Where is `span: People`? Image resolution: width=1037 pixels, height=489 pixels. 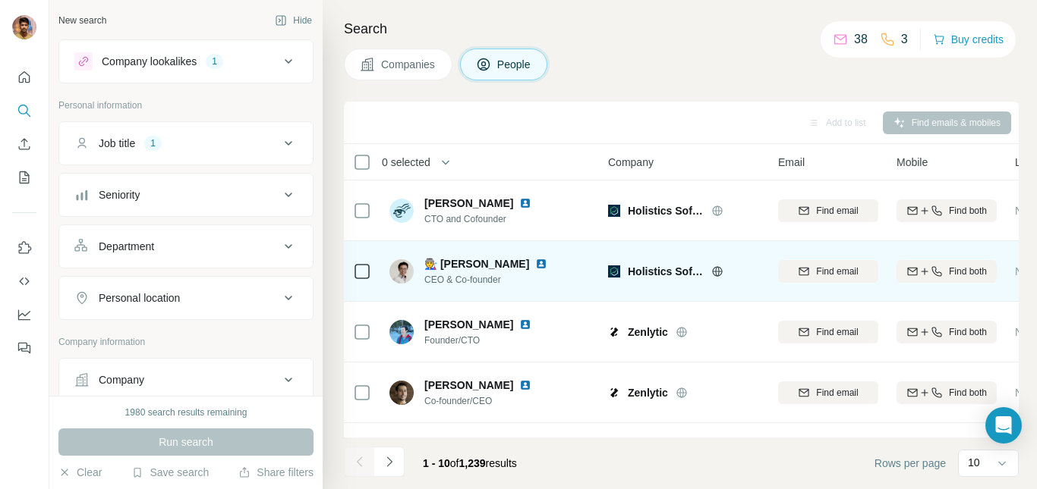 span: People is located at coordinates (514, 64).